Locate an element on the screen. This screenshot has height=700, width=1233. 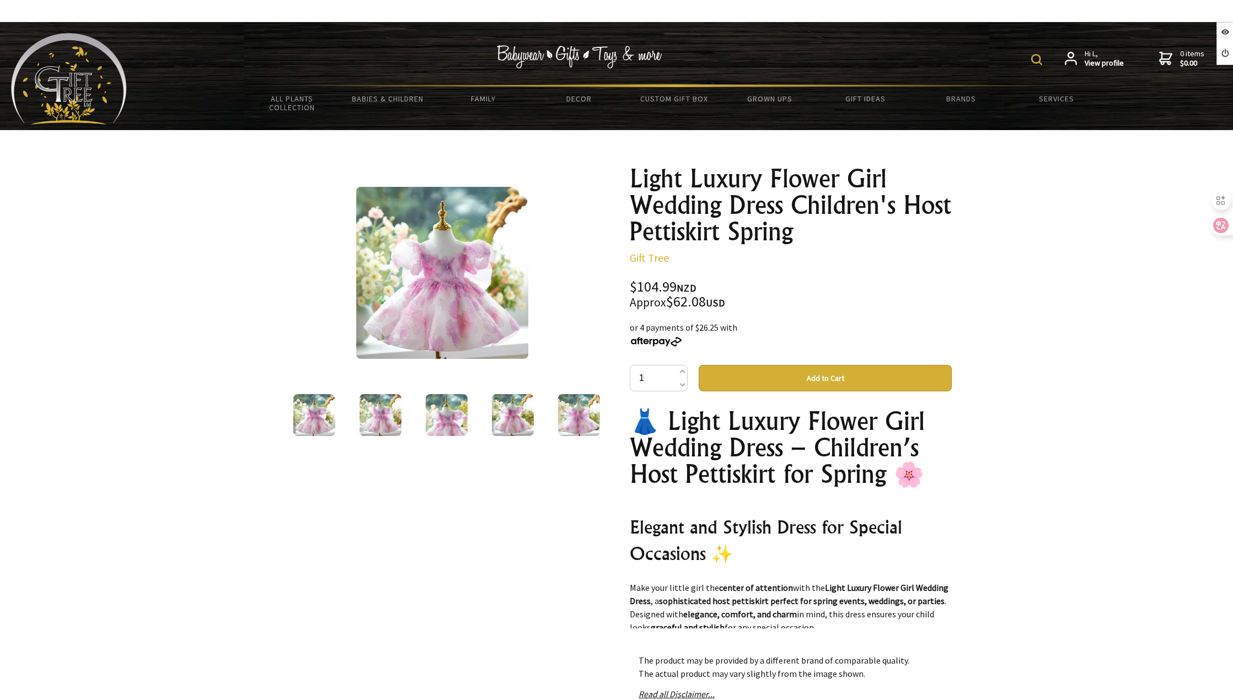
strong: center of attention is located at coordinates (756, 588).